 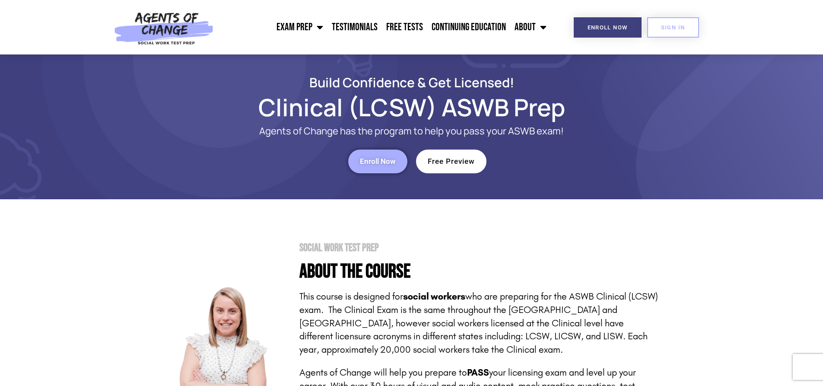 What do you see at coordinates (479, 271) in the screenshot?
I see `h4: About the Course` at bounding box center [479, 271].